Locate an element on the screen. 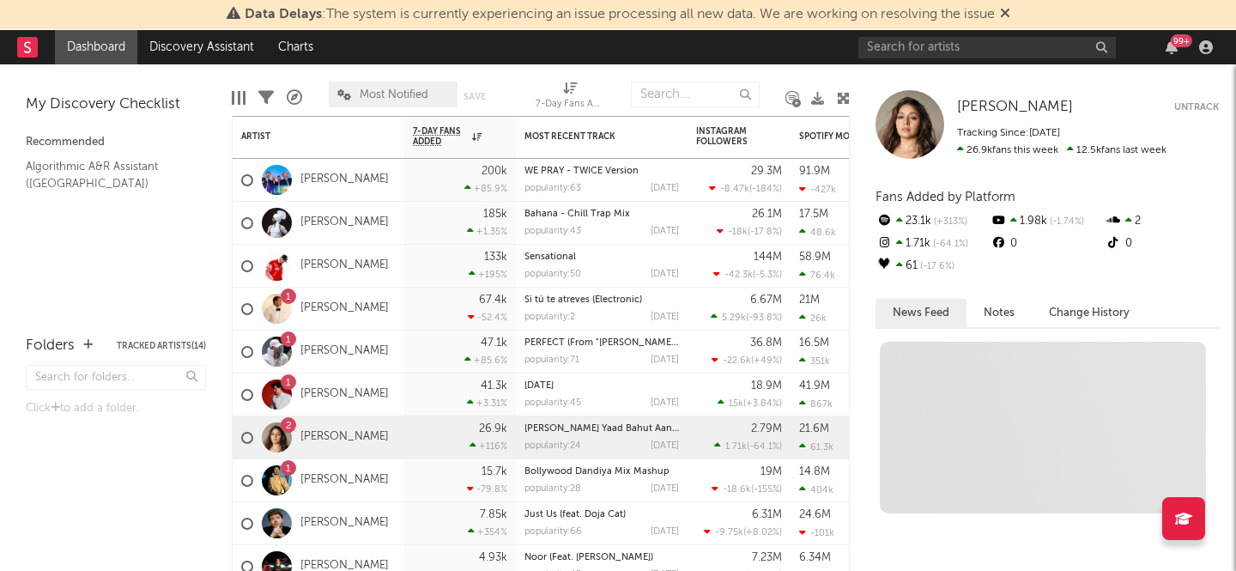 The height and width of the screenshot is (571, 1236). div: Filters is located at coordinates (266, 98).